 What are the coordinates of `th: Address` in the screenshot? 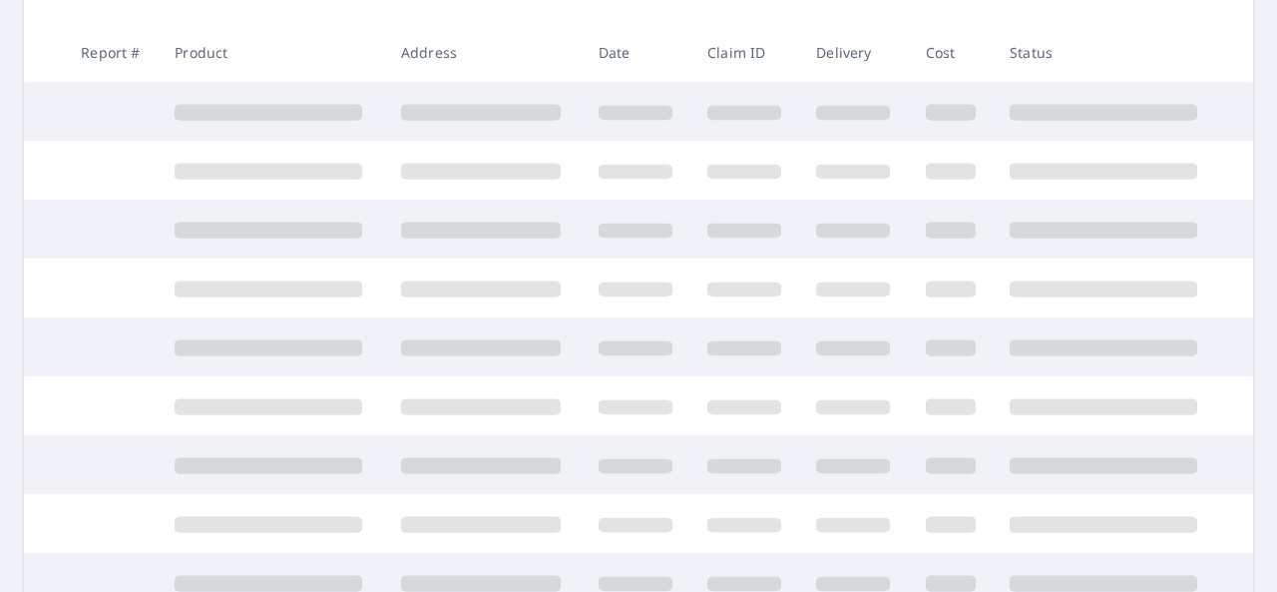 It's located at (484, 52).